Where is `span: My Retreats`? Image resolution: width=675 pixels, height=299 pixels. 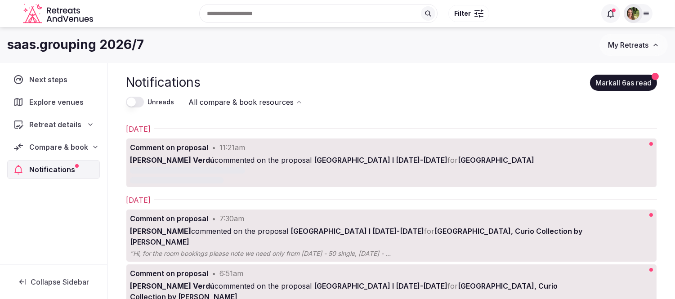 span: My Retreats is located at coordinates (629, 45).